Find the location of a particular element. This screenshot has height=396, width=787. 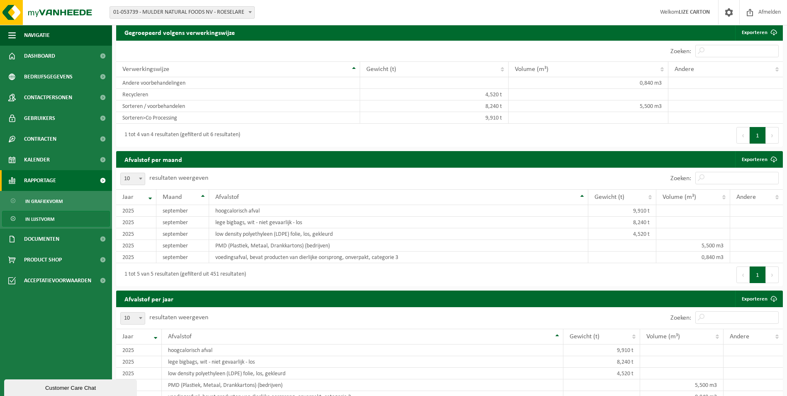

span: 01-053739 - MULDER NATURAL FOODS NV - ROESELARE is located at coordinates (182, 12).